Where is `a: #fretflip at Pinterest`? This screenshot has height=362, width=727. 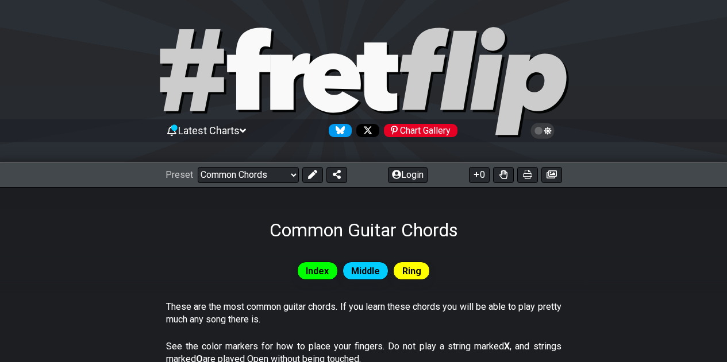
a: #fretflip at Pinterest is located at coordinates (418, 130).